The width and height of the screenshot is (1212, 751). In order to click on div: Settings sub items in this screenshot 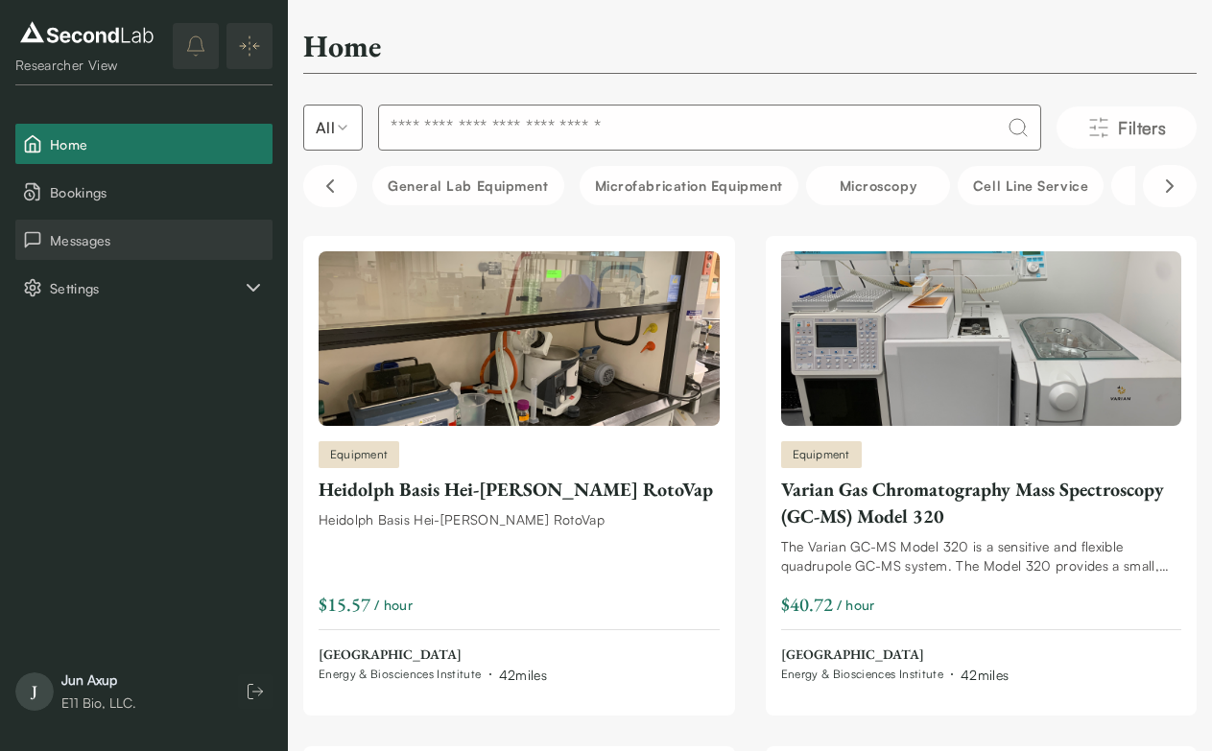, I will do `click(144, 288)`.